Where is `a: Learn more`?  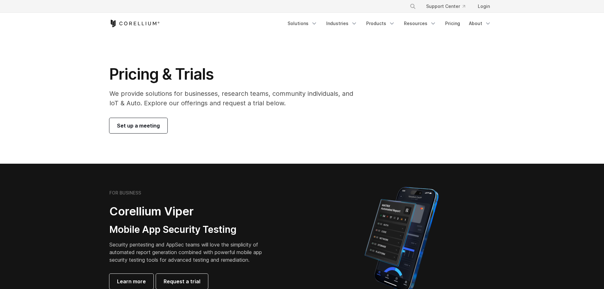 a: Learn more is located at coordinates (131, 281).